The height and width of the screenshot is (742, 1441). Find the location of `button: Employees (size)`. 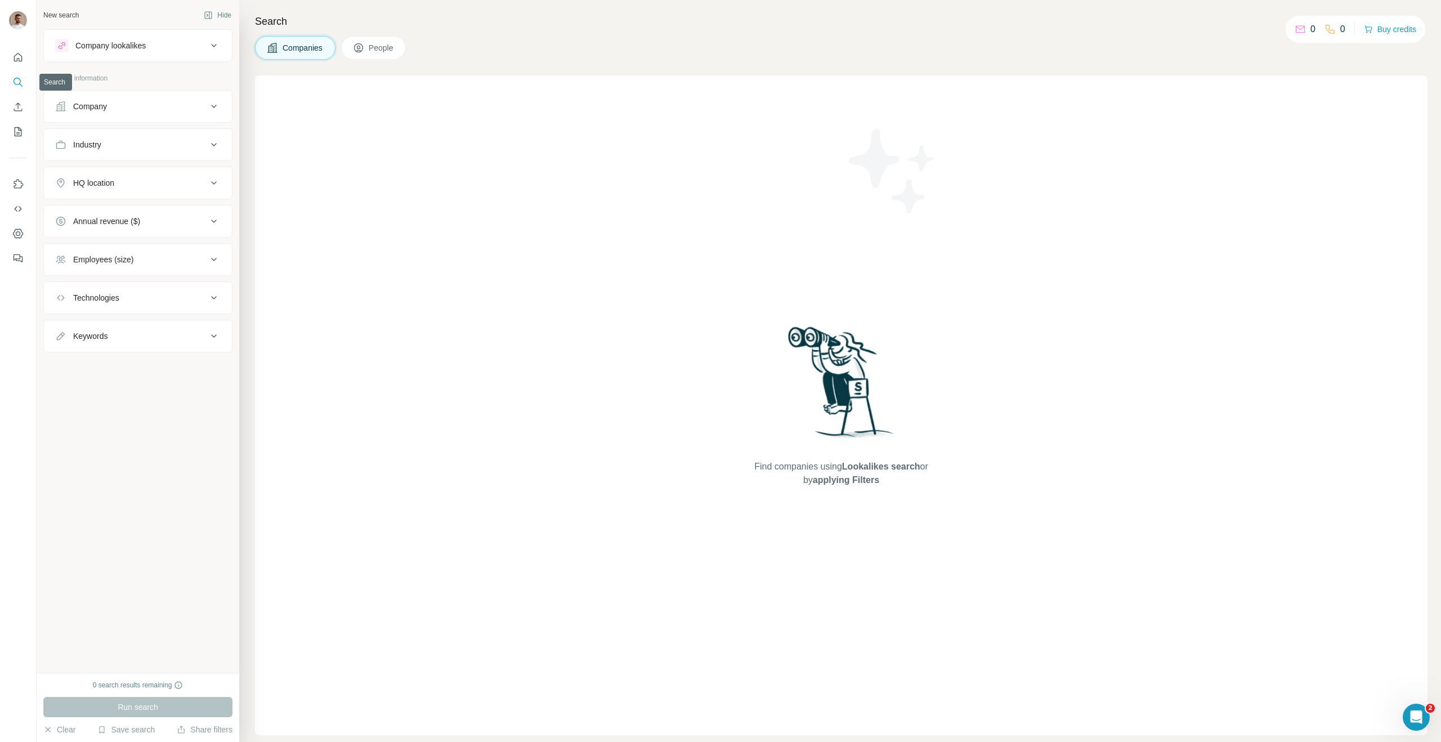

button: Employees (size) is located at coordinates (138, 259).